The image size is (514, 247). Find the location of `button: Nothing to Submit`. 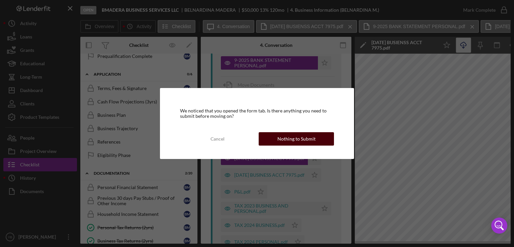

button: Nothing to Submit is located at coordinates (296, 139).